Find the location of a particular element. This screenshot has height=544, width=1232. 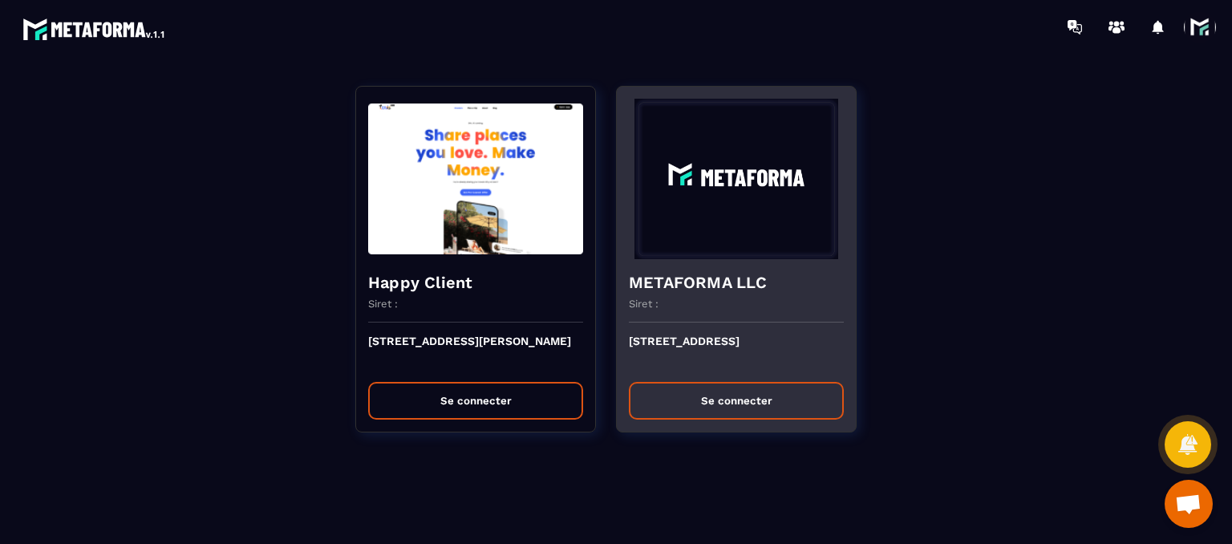

h4: METAFORMA LLC is located at coordinates (737, 282).